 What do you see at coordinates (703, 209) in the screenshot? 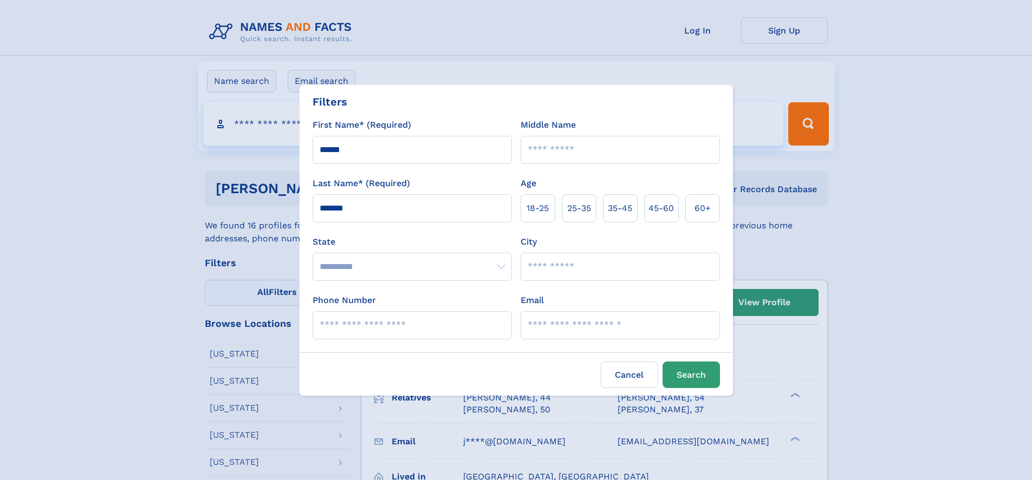
I see `span: 60+` at bounding box center [703, 209].